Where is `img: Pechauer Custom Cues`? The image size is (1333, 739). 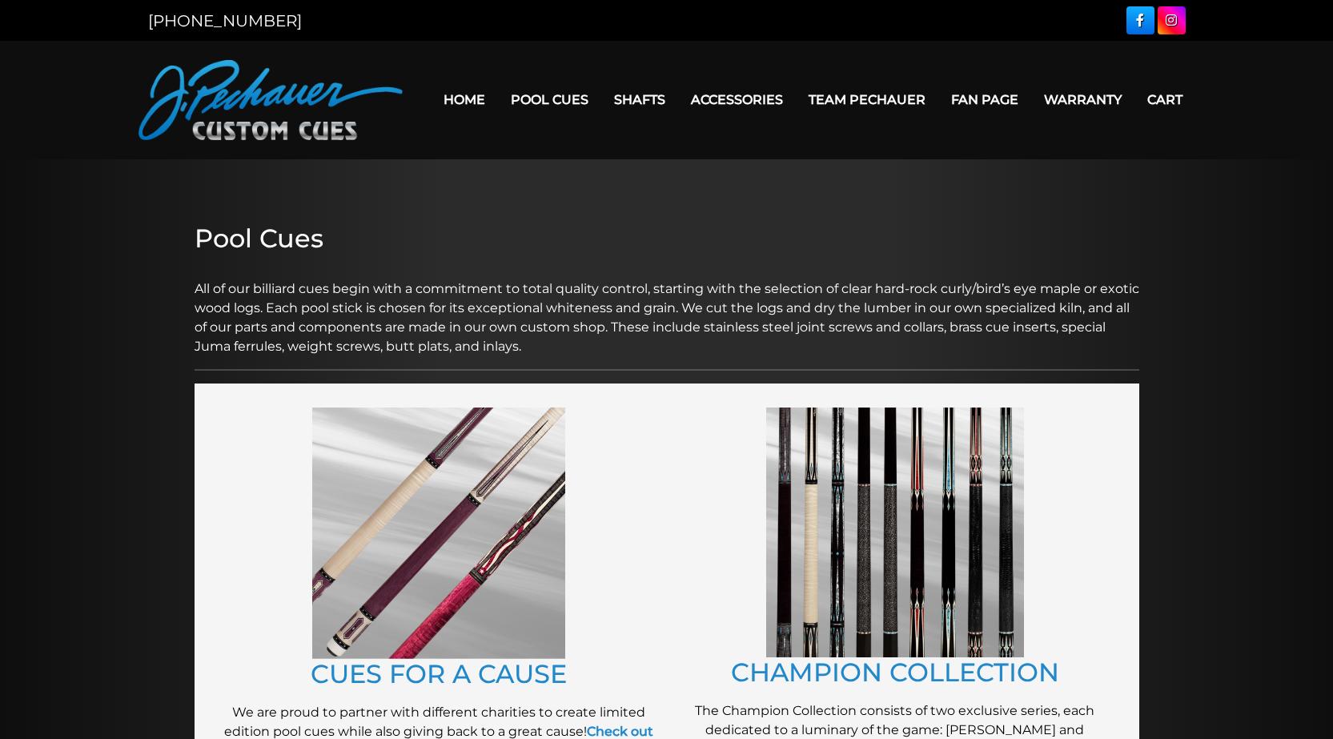
img: Pechauer Custom Cues is located at coordinates (271, 100).